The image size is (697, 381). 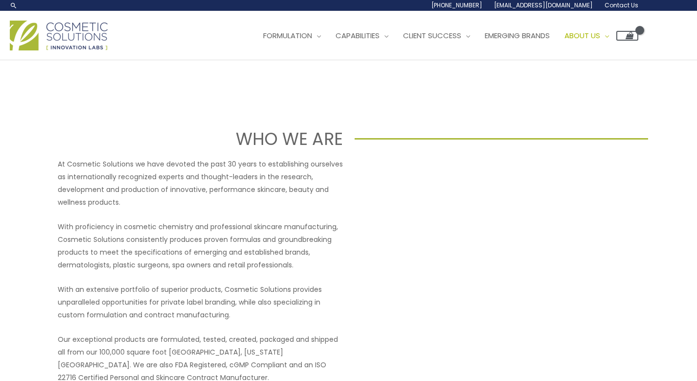 What do you see at coordinates (517, 36) in the screenshot?
I see `a: Emerging Brands` at bounding box center [517, 36].